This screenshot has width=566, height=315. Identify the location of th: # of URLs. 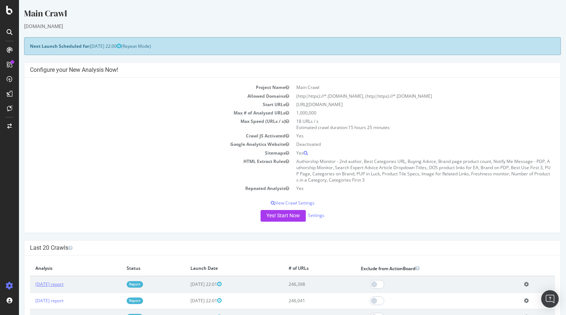
(300, 269).